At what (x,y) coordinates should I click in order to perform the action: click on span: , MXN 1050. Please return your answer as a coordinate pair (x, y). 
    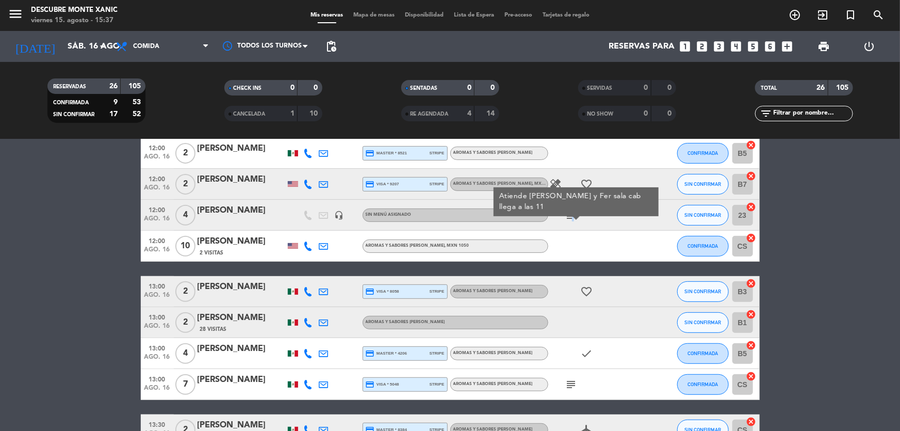
    Looking at the image, I should click on (457, 245).